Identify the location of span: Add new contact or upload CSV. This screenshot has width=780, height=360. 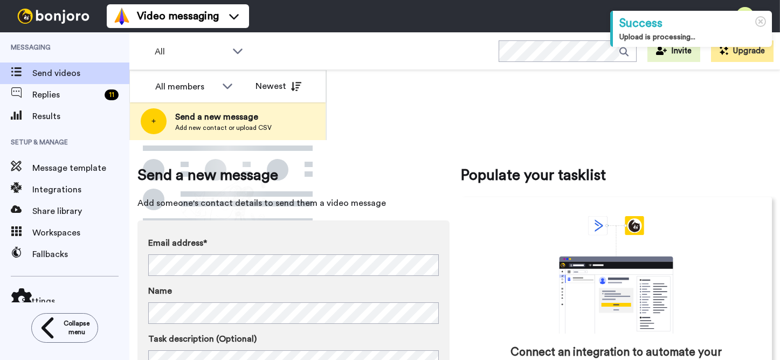
(223, 128).